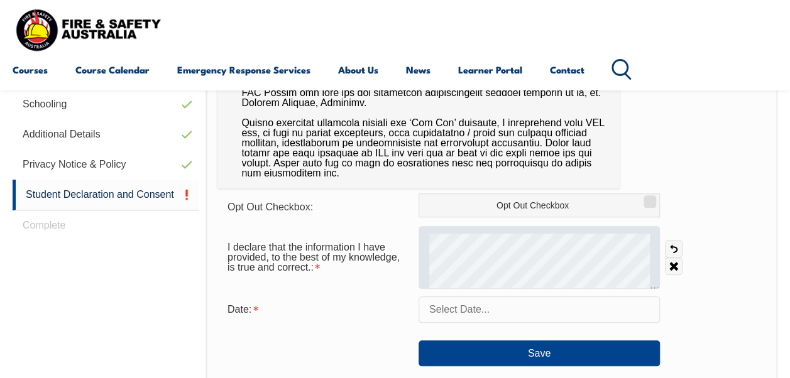  Describe the element at coordinates (318, 258) in the screenshot. I see `div: I declare that the information I have provided, to the best of my knowledge, is true and correct....` at that location.